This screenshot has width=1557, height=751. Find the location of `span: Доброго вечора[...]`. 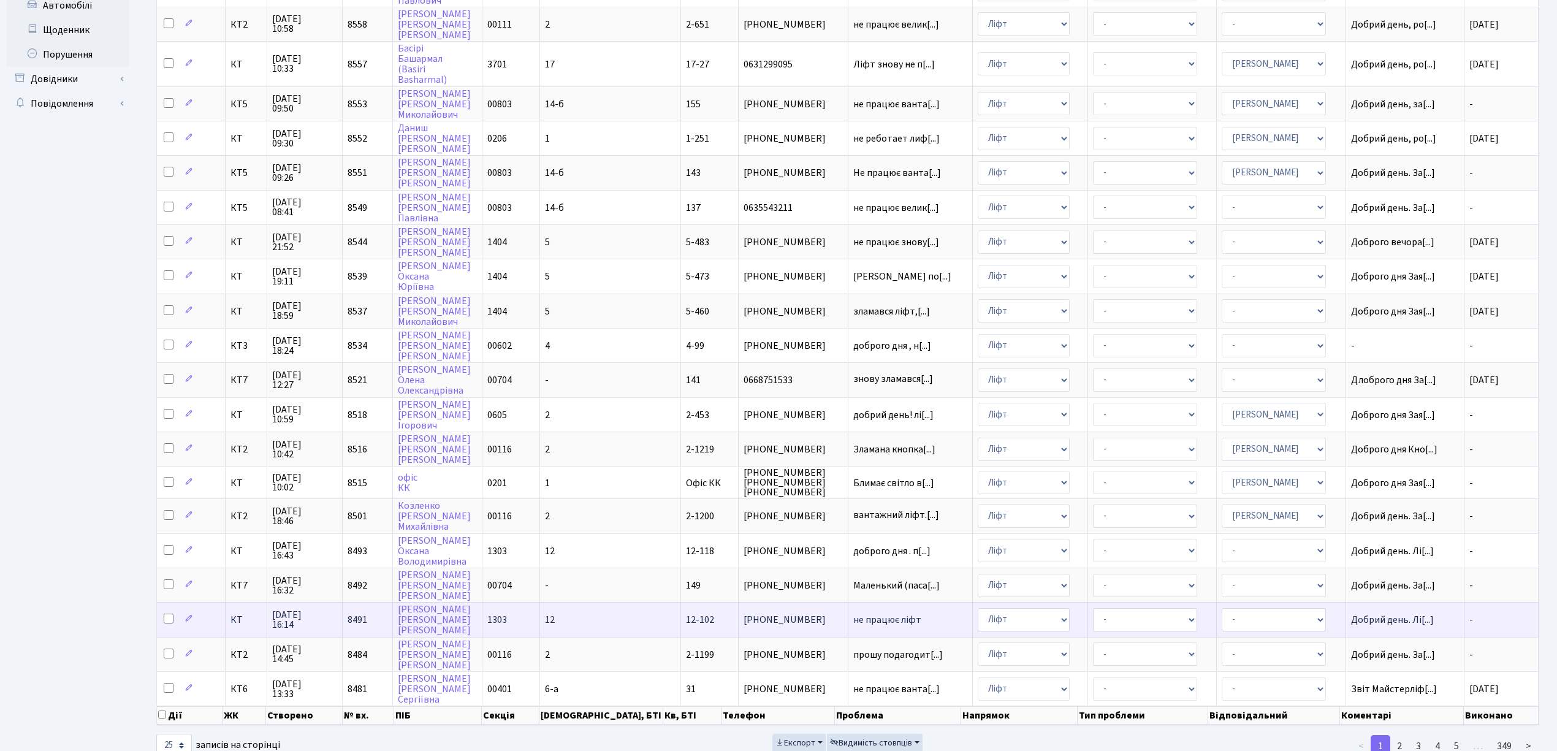

span: Доброго вечора[...] is located at coordinates (1393, 242).